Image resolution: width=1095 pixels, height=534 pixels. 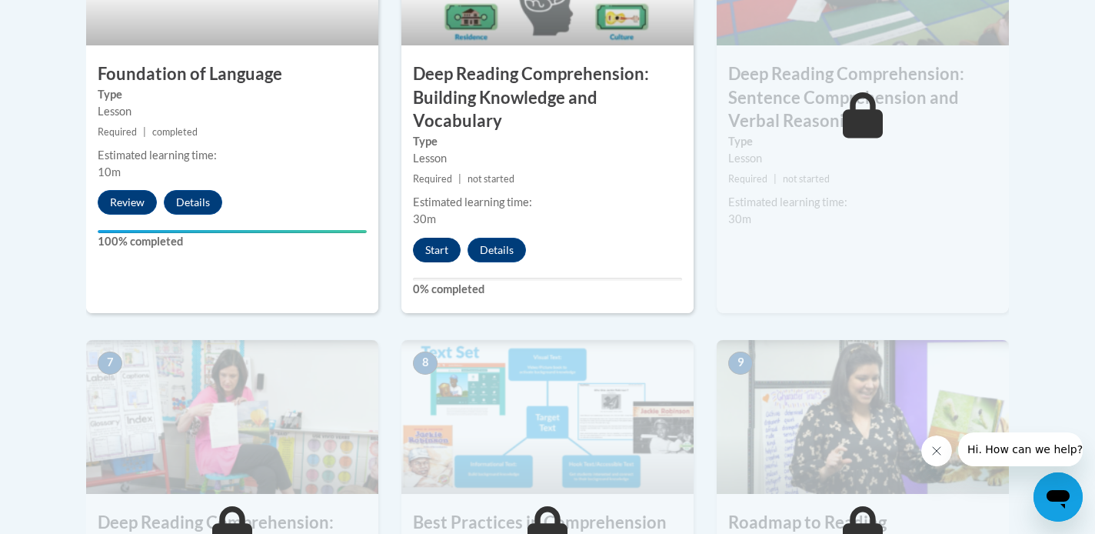 I want to click on label: 100% completed, so click(x=232, y=241).